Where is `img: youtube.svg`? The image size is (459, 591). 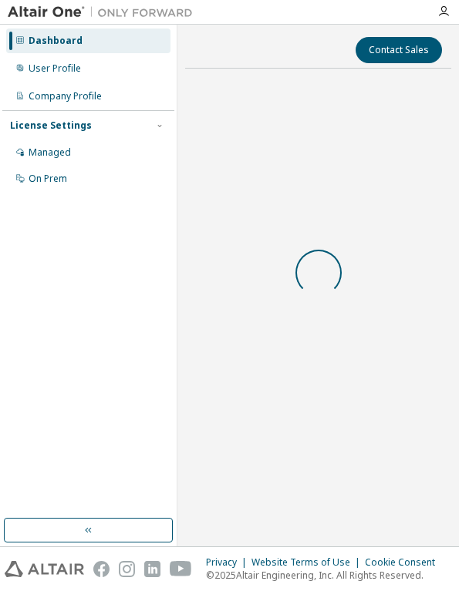
img: youtube.svg is located at coordinates (180, 569).